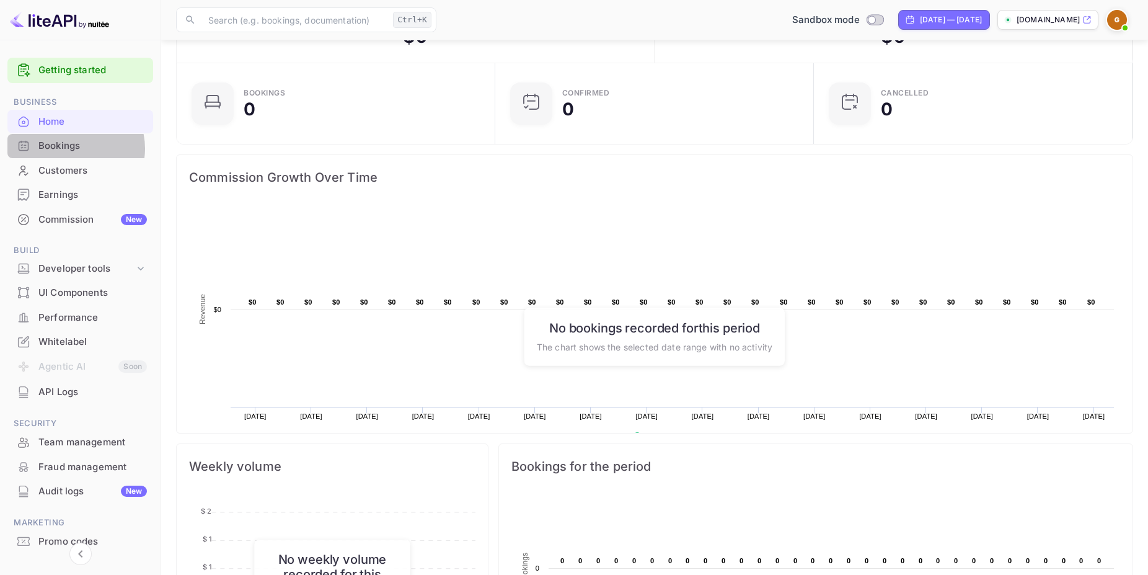 The height and width of the screenshot is (575, 1148). Describe the element at coordinates (80, 122) in the screenshot. I see `div: Home` at that location.